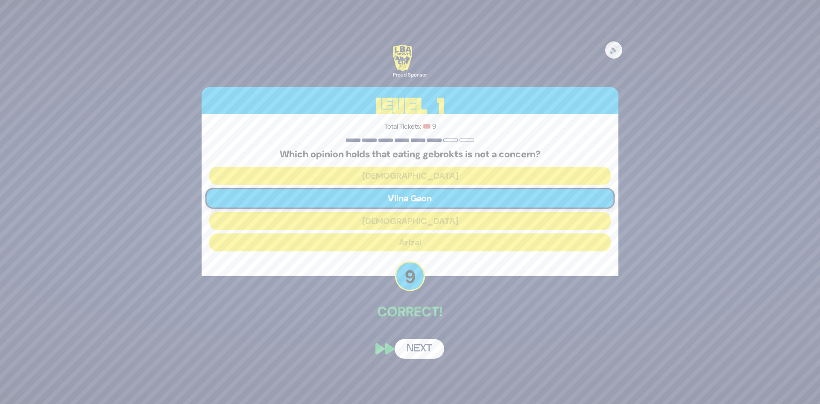  Describe the element at coordinates (410, 106) in the screenshot. I see `h3: Level 1` at that location.